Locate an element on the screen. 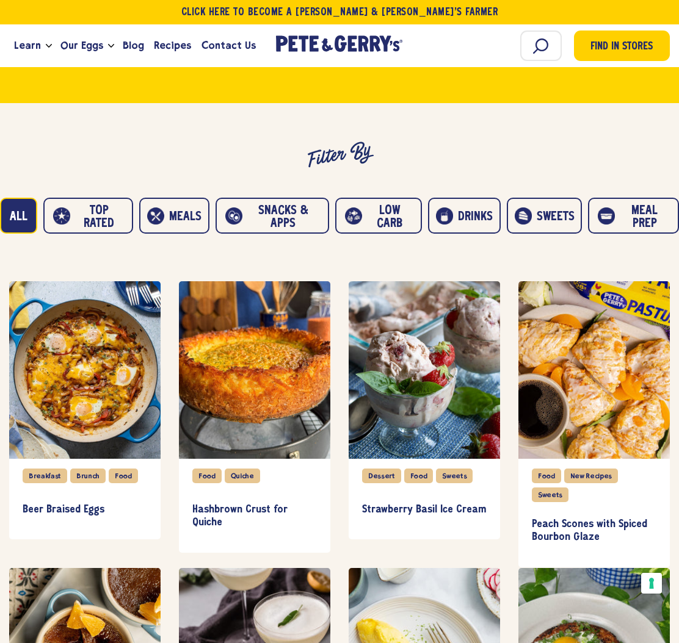 The image size is (679, 643). a: Recipes is located at coordinates (172, 46).